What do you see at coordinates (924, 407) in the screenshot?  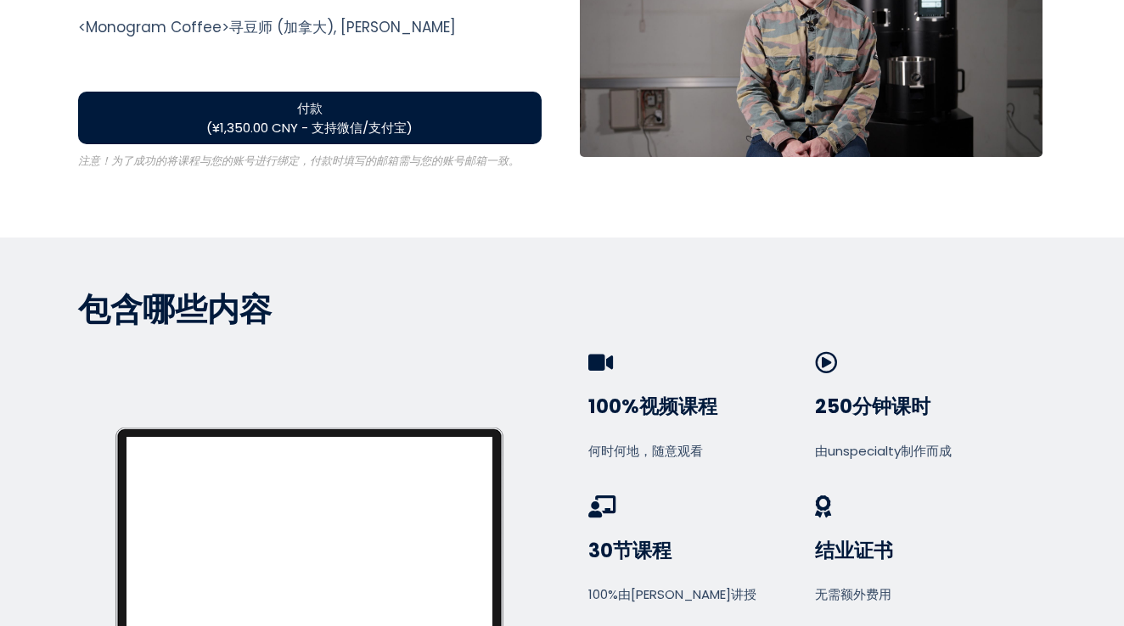 I see `h3: 250分钟课时` at bounding box center [924, 407].